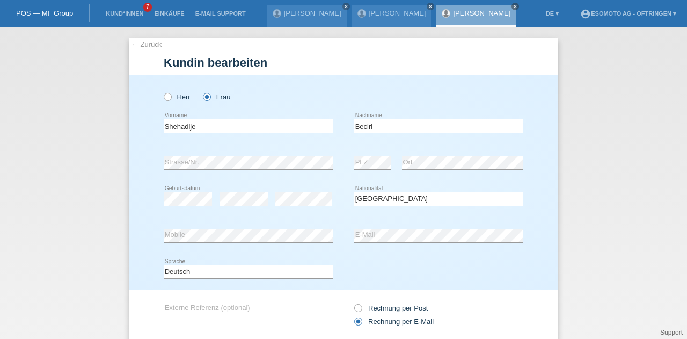 The width and height of the screenshot is (687, 339). Describe the element at coordinates (45, 13) in the screenshot. I see `a: POS — MF Group` at that location.